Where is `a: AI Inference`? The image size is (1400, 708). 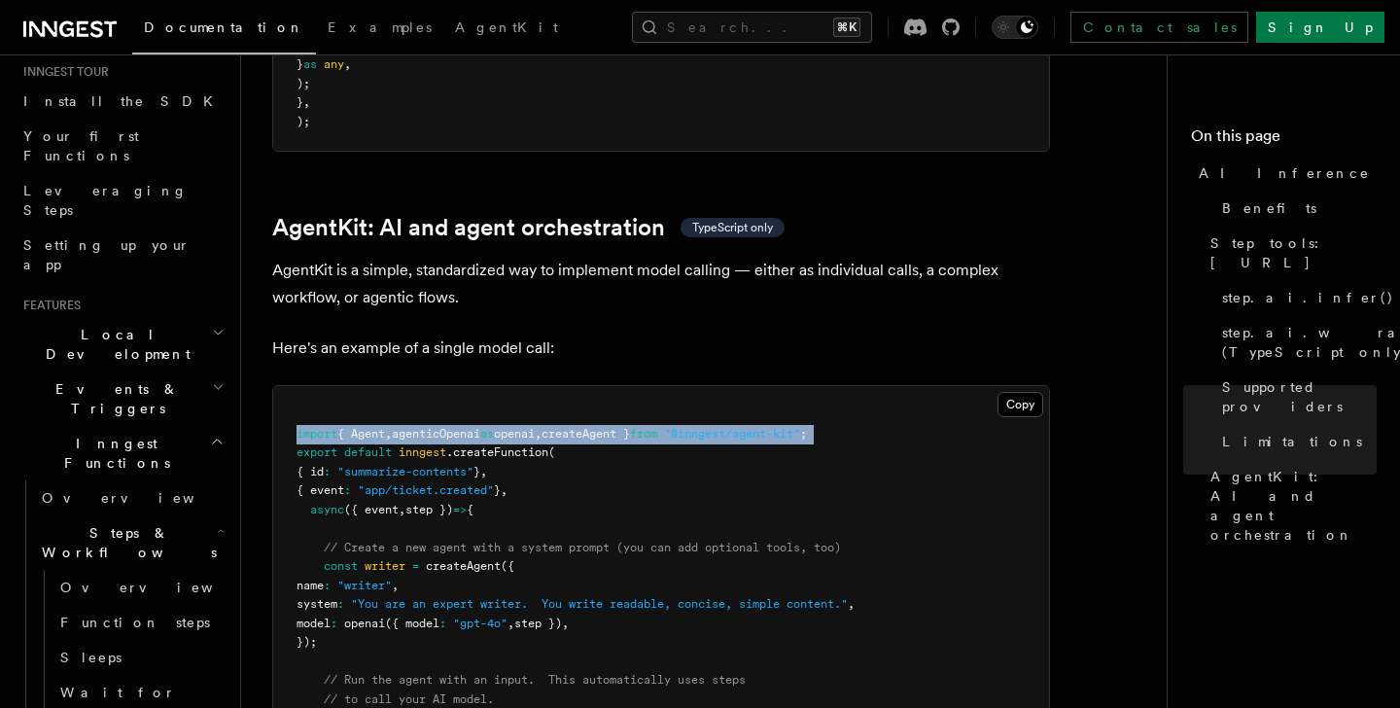
a: AI Inference is located at coordinates (1283, 173).